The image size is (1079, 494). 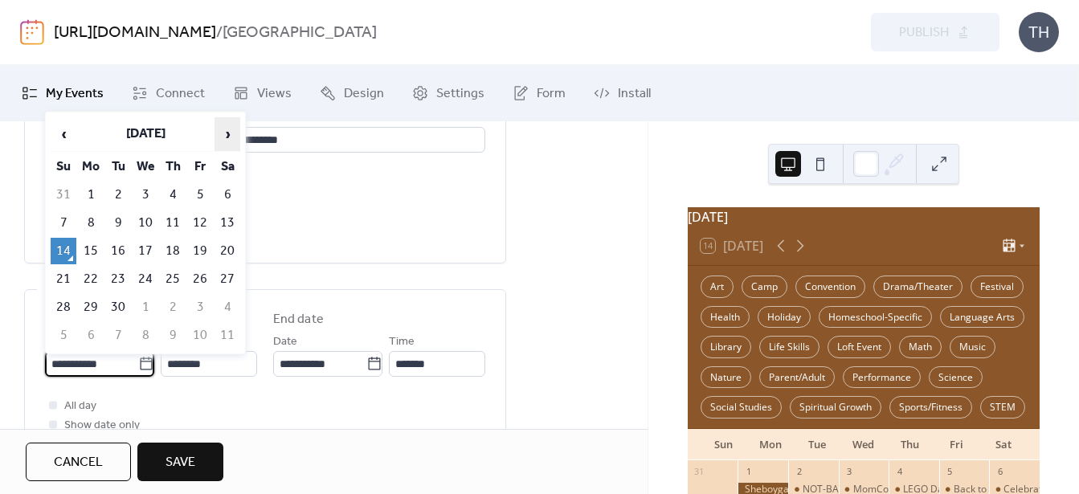 What do you see at coordinates (448, 93) in the screenshot?
I see `a: Settings` at bounding box center [448, 93].